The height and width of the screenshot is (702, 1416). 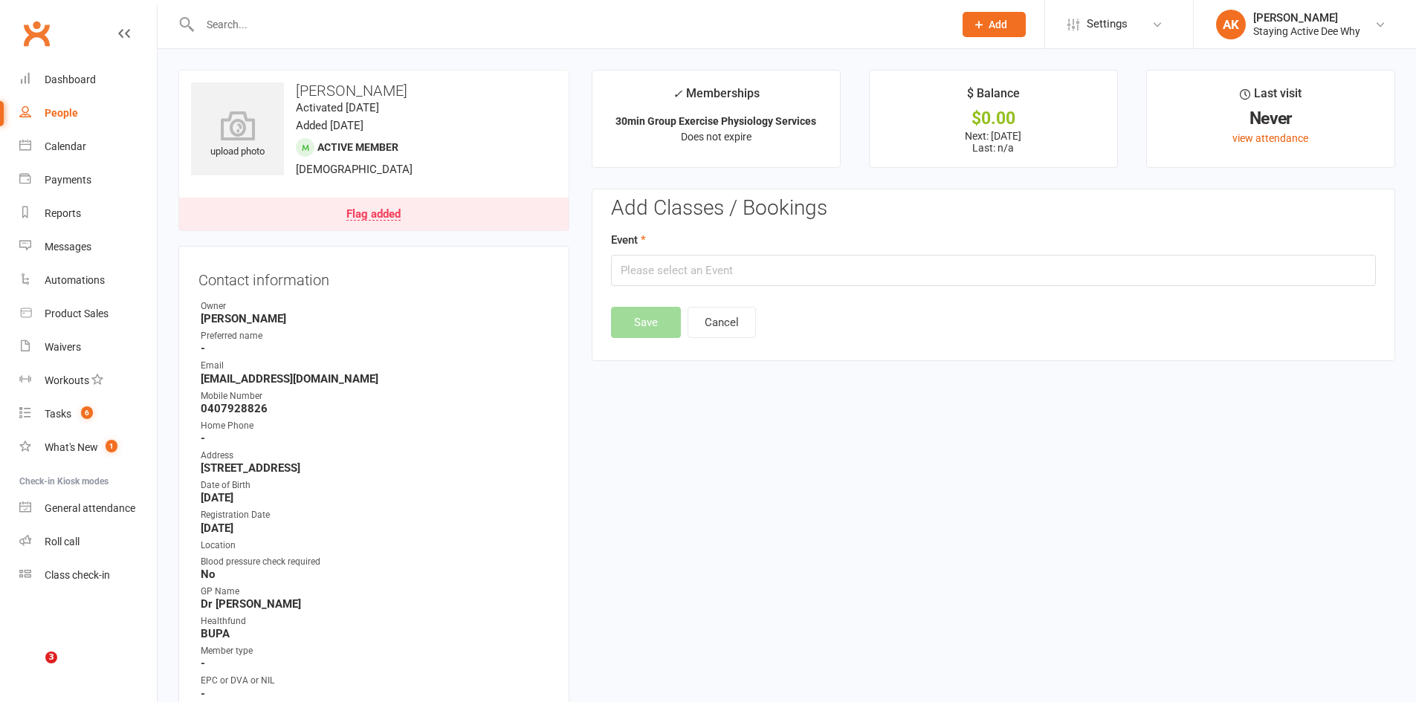 What do you see at coordinates (993, 97) in the screenshot?
I see `div: $ Balance` at bounding box center [993, 97].